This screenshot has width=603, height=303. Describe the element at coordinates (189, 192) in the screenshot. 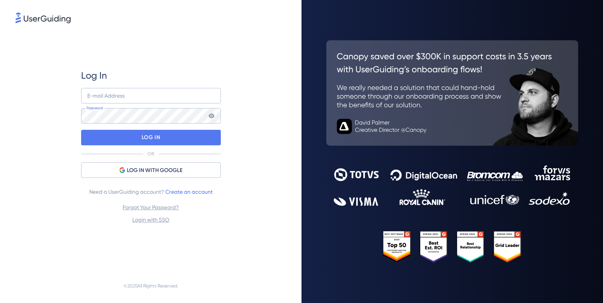

I see `a: Create an account` at that location.